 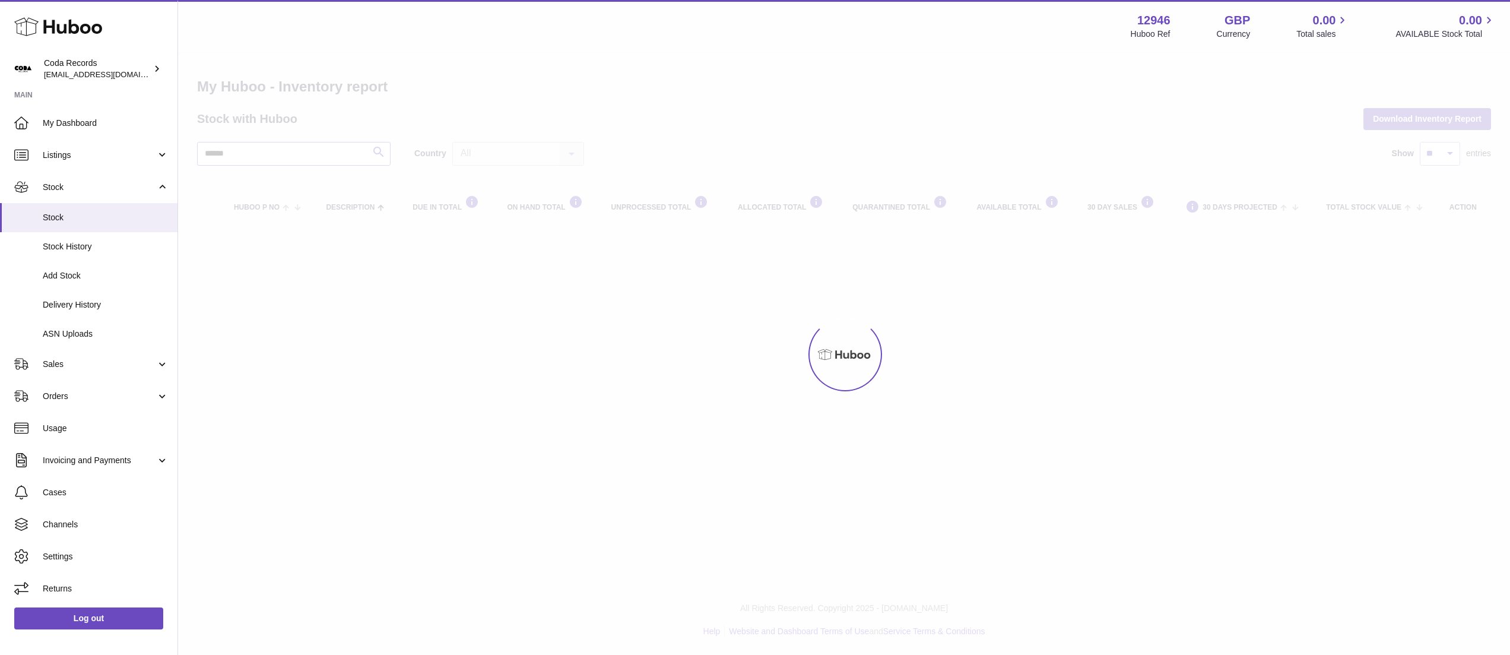 What do you see at coordinates (99, 364) in the screenshot?
I see `span: Sales` at bounding box center [99, 364].